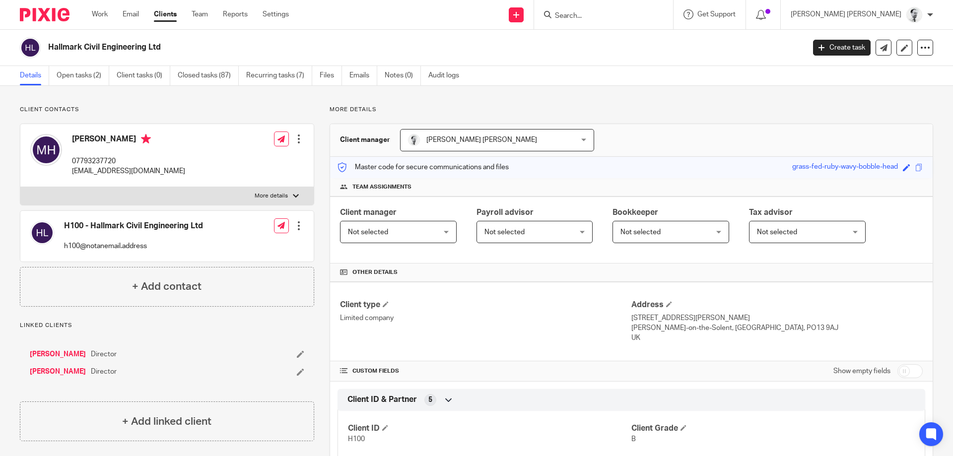 The image size is (953, 456). What do you see at coordinates (486, 305) in the screenshot?
I see `h4: Client type` at bounding box center [486, 305].